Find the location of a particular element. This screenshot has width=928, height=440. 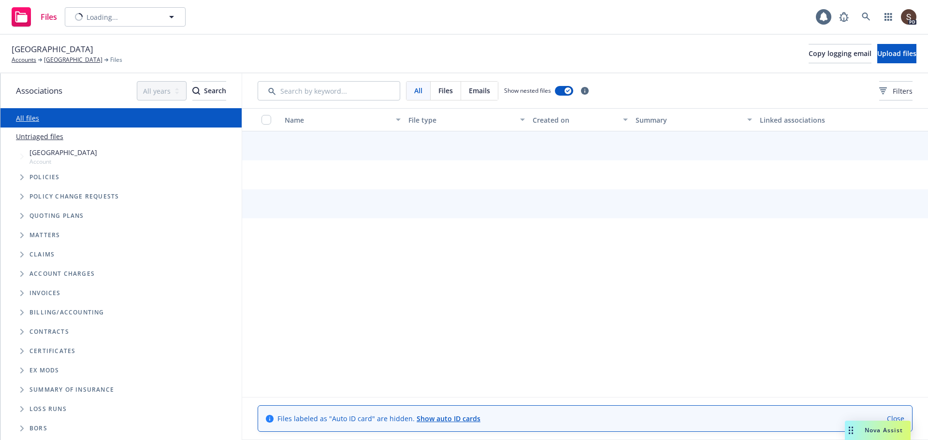

span: Summary of insurance is located at coordinates (72, 390).